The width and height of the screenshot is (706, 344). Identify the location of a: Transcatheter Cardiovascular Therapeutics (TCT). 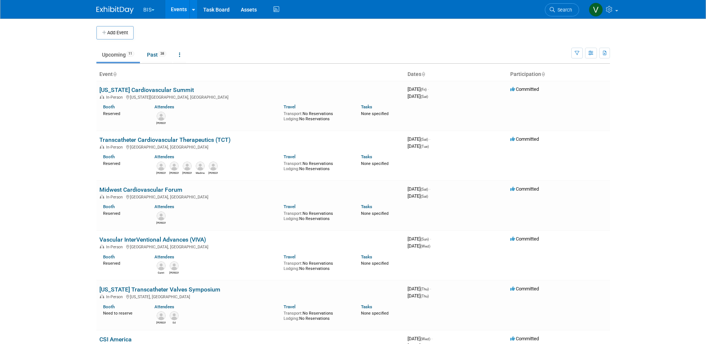
(165, 140).